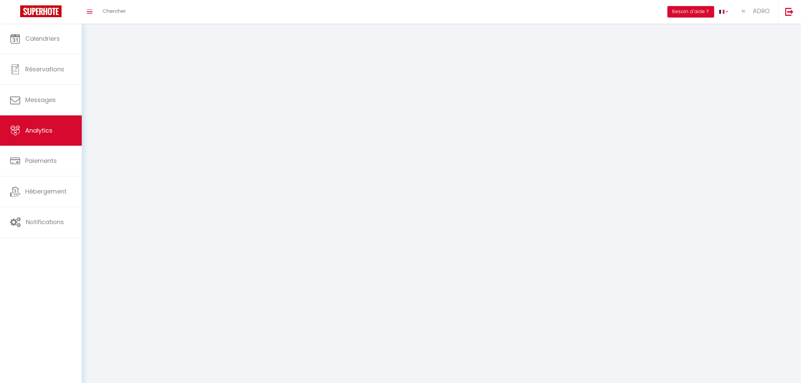 This screenshot has width=801, height=383. What do you see at coordinates (114, 11) in the screenshot?
I see `span: Chercher` at bounding box center [114, 11].